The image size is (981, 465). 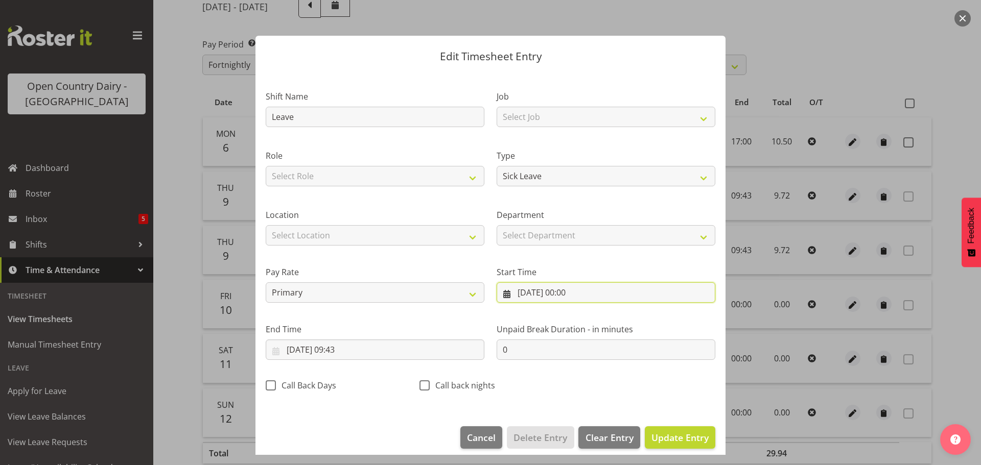 What do you see at coordinates (606, 215) in the screenshot?
I see `label: Department` at bounding box center [606, 215].